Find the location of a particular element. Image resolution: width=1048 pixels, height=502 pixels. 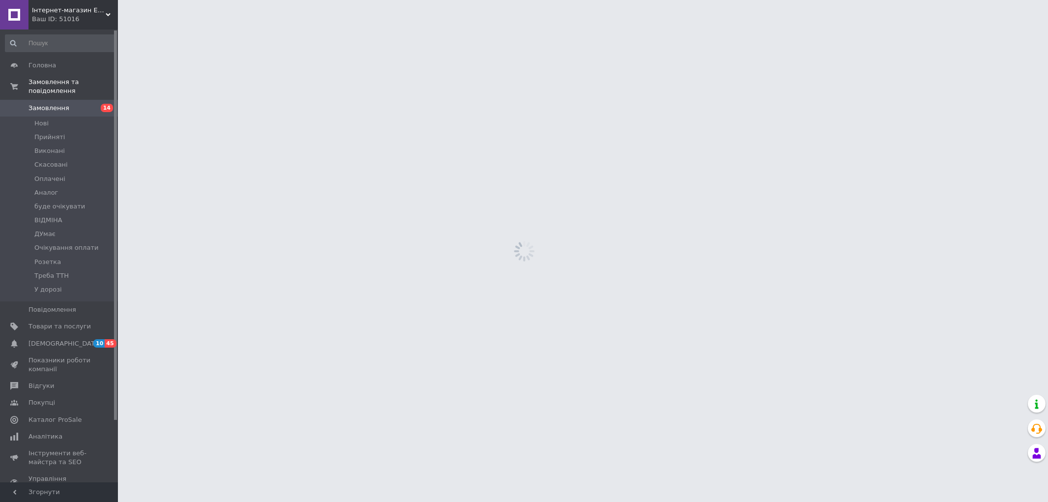

span: Оплачені is located at coordinates (50, 179).